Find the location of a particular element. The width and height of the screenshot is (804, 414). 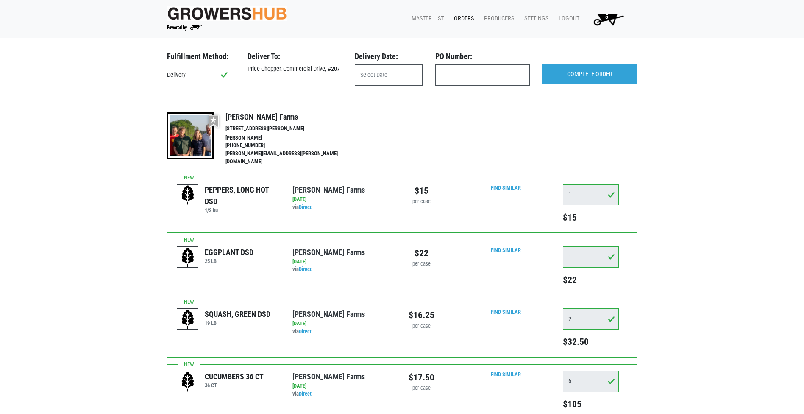

a: Master List is located at coordinates (426, 19).